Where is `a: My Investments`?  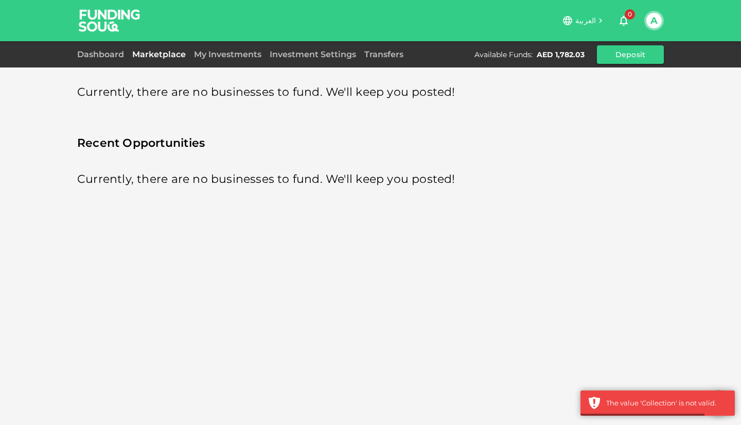
a: My Investments is located at coordinates (227, 54).